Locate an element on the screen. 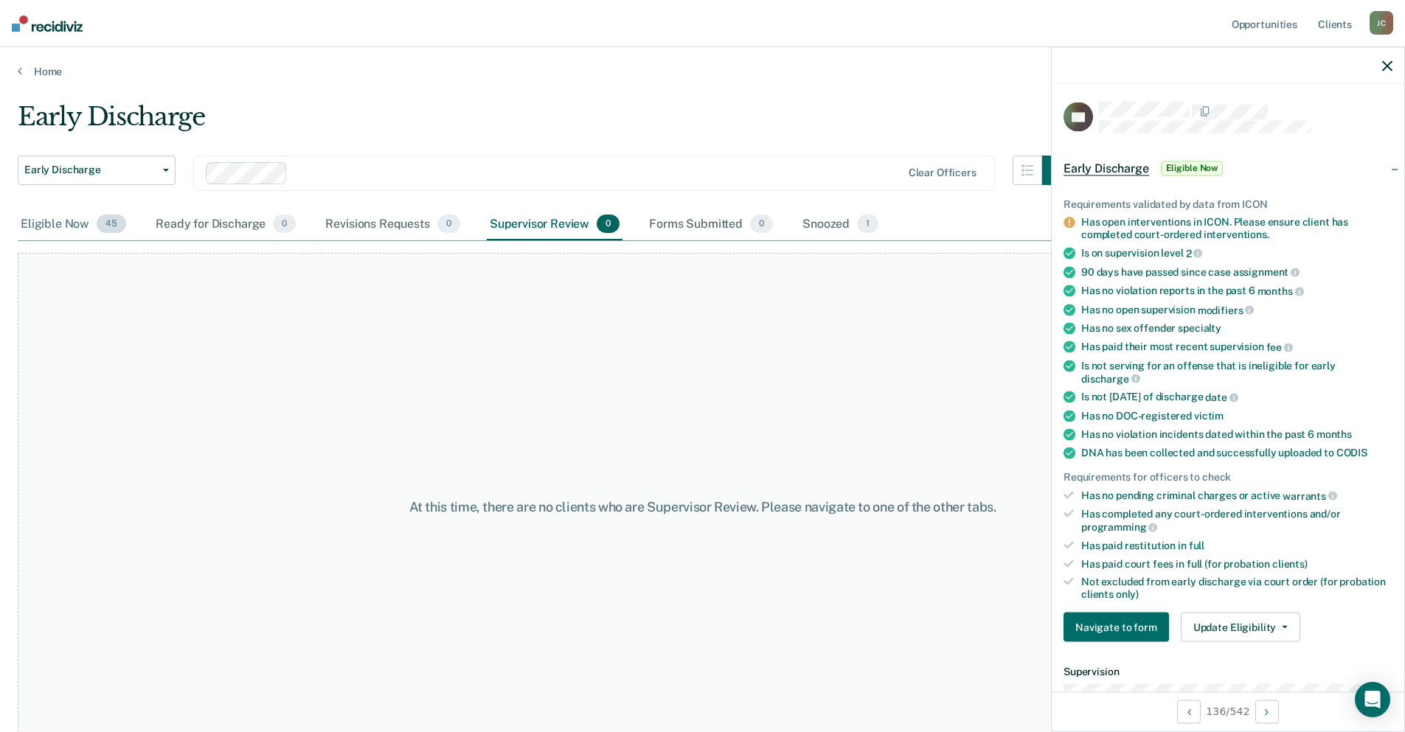 Image resolution: width=1405 pixels, height=732 pixels. a: Home is located at coordinates (702, 72).